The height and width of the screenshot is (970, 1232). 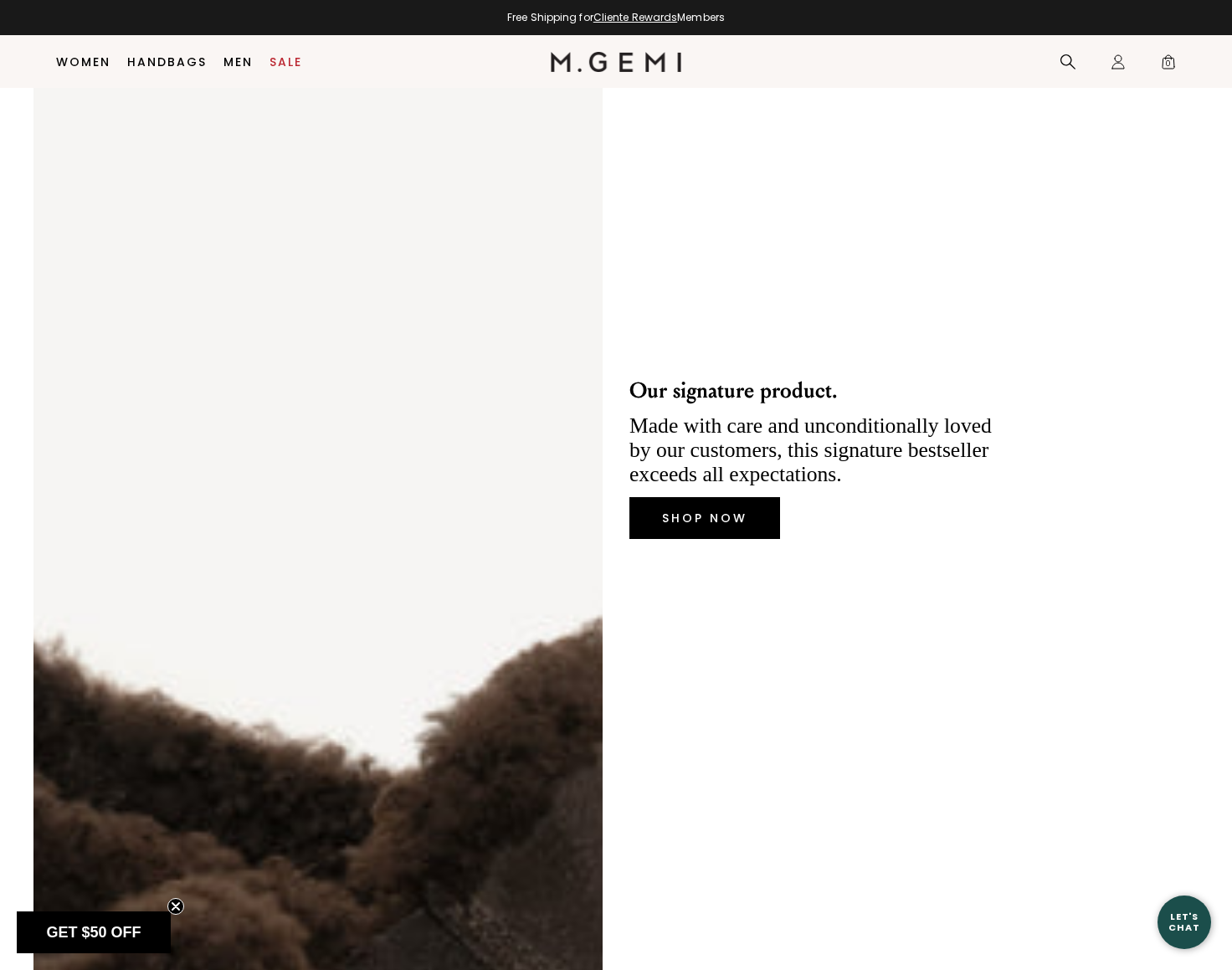 What do you see at coordinates (83, 62) in the screenshot?
I see `a: Women` at bounding box center [83, 62].